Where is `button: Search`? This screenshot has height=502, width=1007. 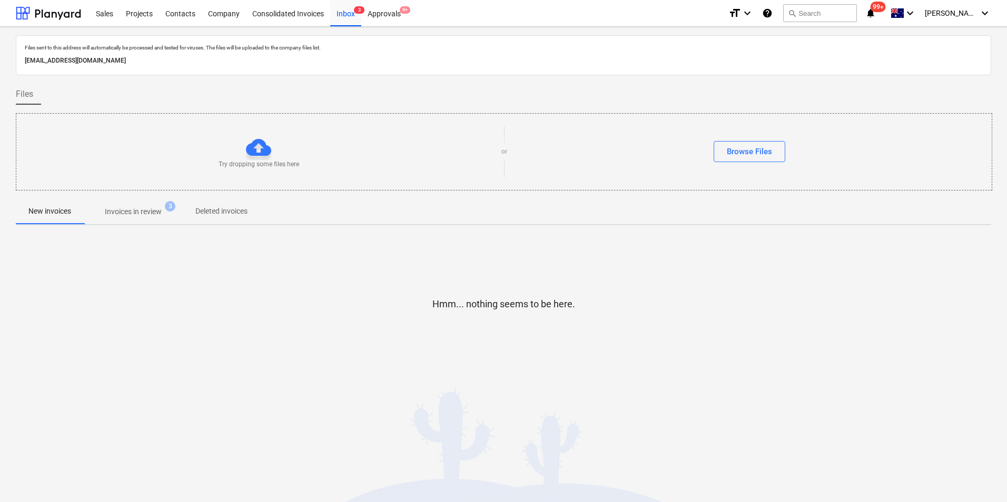
button: Search is located at coordinates (820, 13).